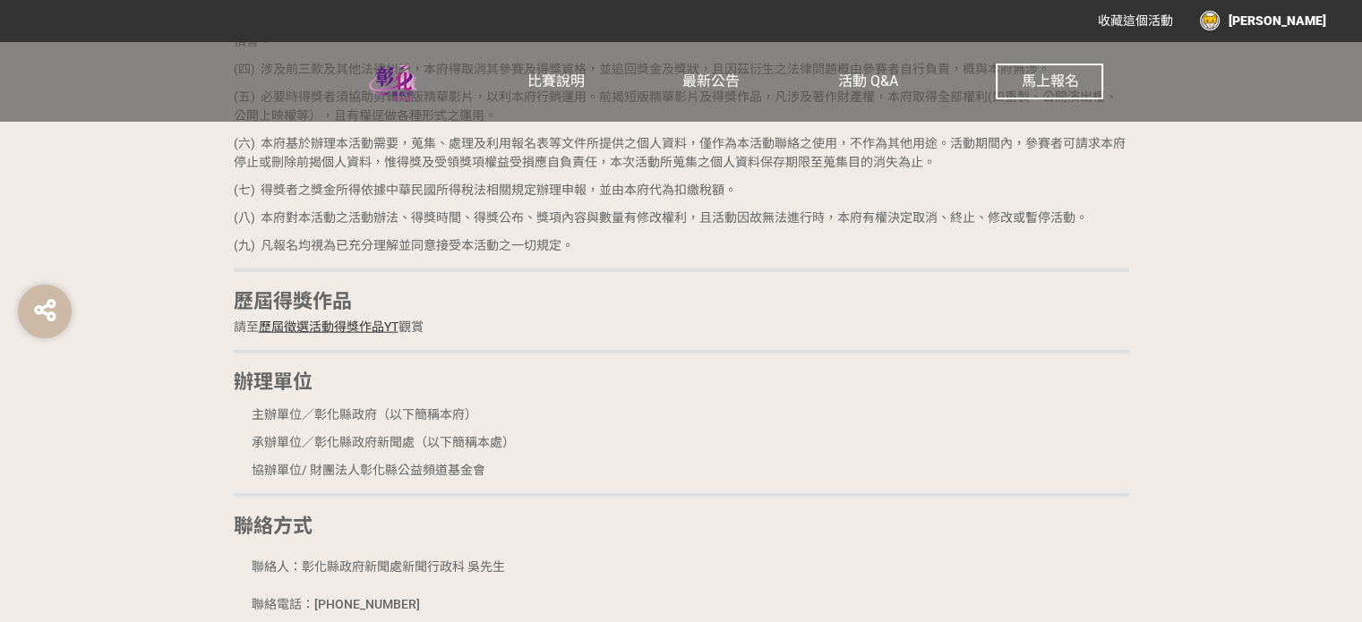  Describe the element at coordinates (404, 245) in the screenshot. I see `span: (九) 凡報名均視為已充分理解並同意接受本活動之一切規定。` at that location.